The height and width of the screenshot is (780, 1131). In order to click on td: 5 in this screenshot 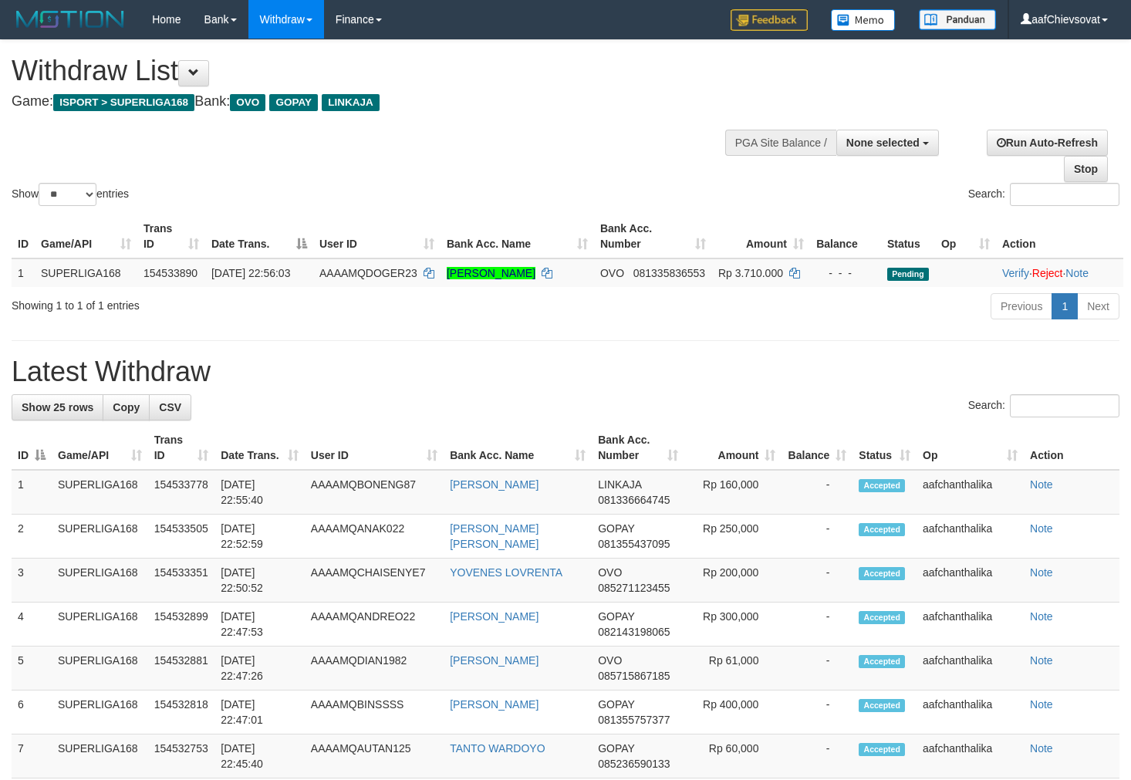, I will do `click(32, 668)`.